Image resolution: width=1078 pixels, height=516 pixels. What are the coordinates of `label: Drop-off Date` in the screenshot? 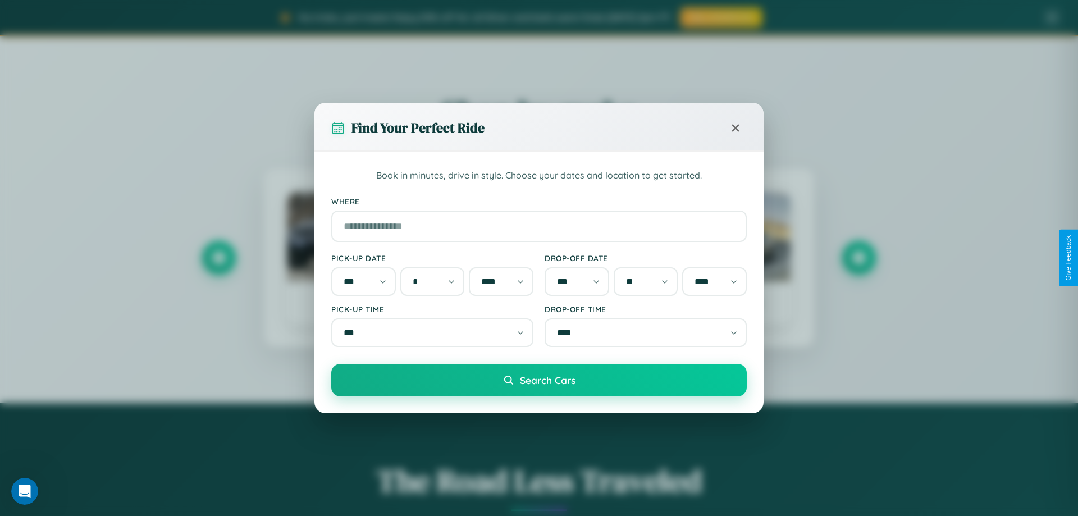 It's located at (646, 258).